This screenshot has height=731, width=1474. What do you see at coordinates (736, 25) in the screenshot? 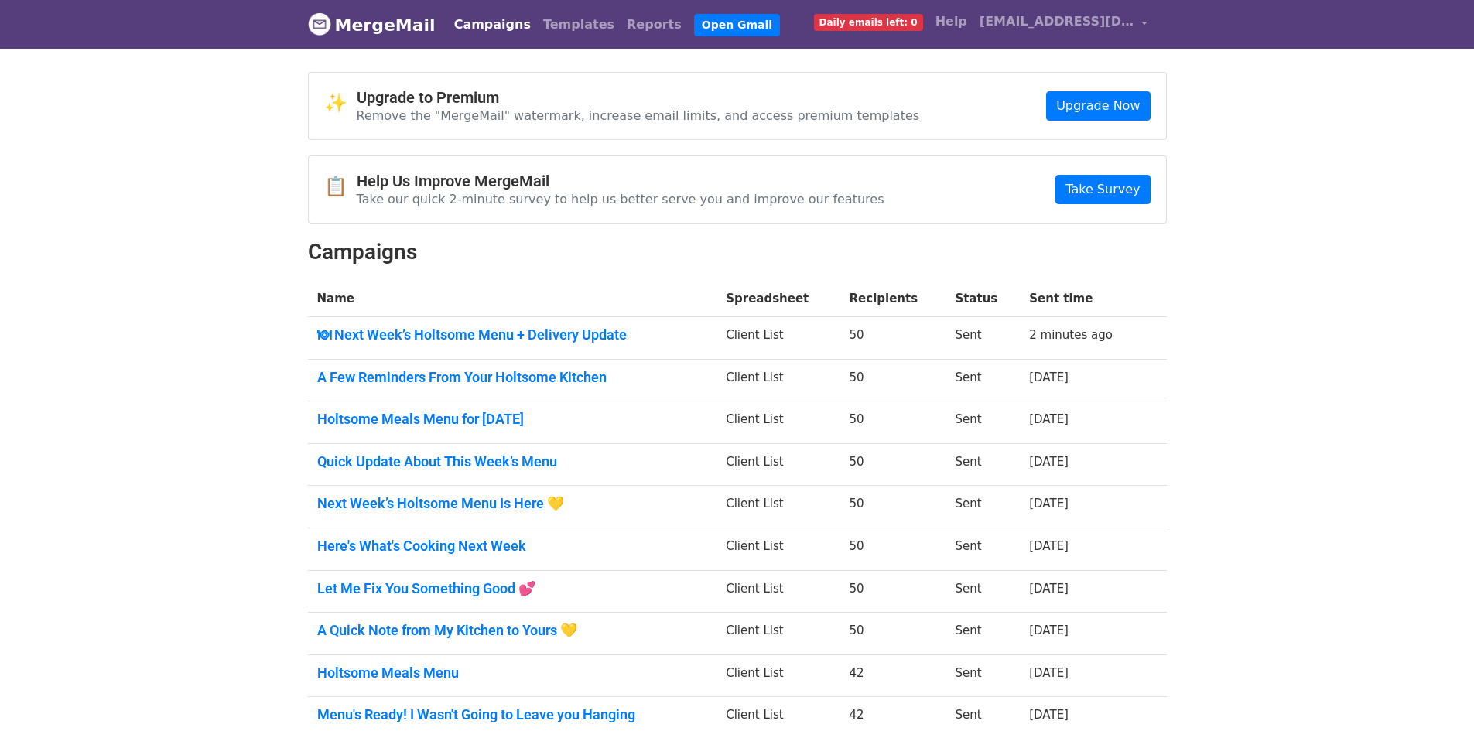
I see `a: Open Gmail` at bounding box center [736, 25].